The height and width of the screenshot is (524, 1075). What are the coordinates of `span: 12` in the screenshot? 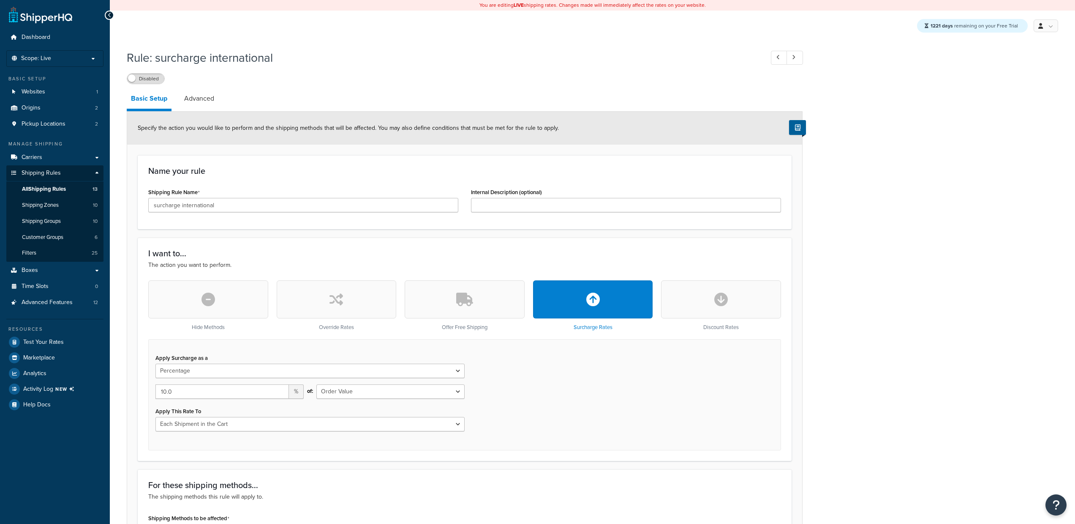 It's located at (95, 302).